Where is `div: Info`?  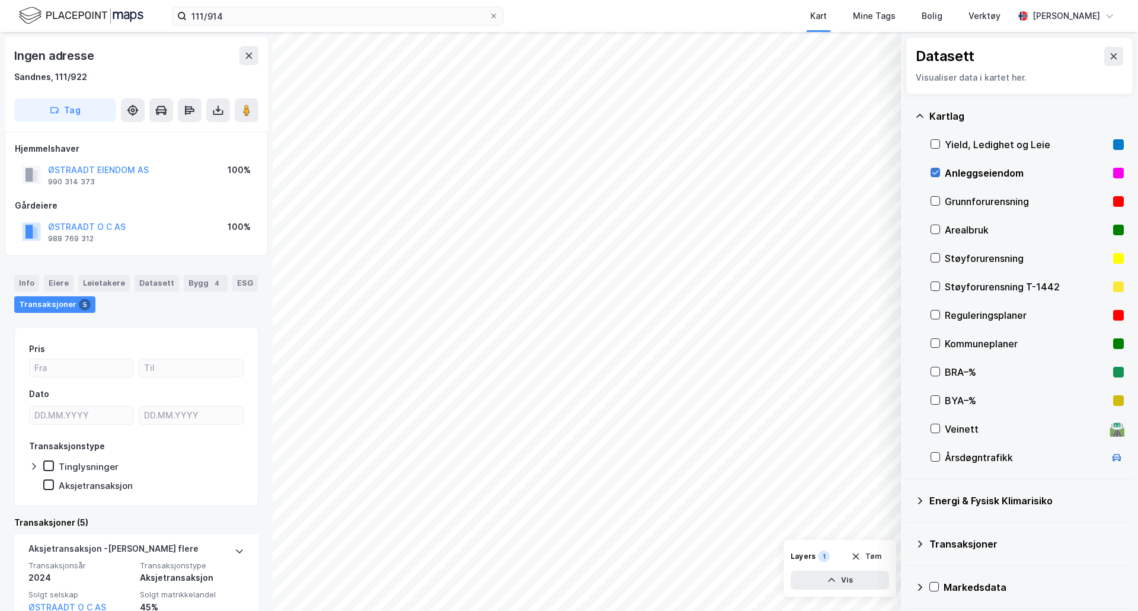 div: Info is located at coordinates (27, 283).